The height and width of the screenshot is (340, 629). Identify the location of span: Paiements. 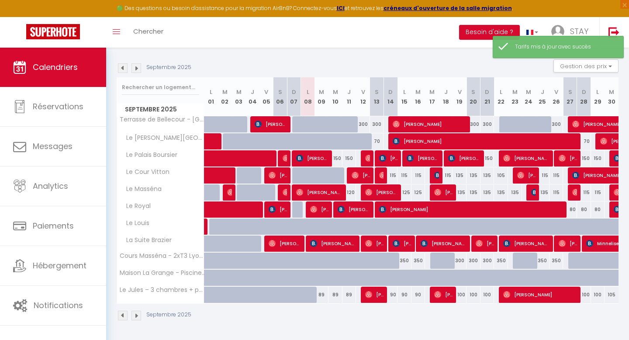
(53, 225).